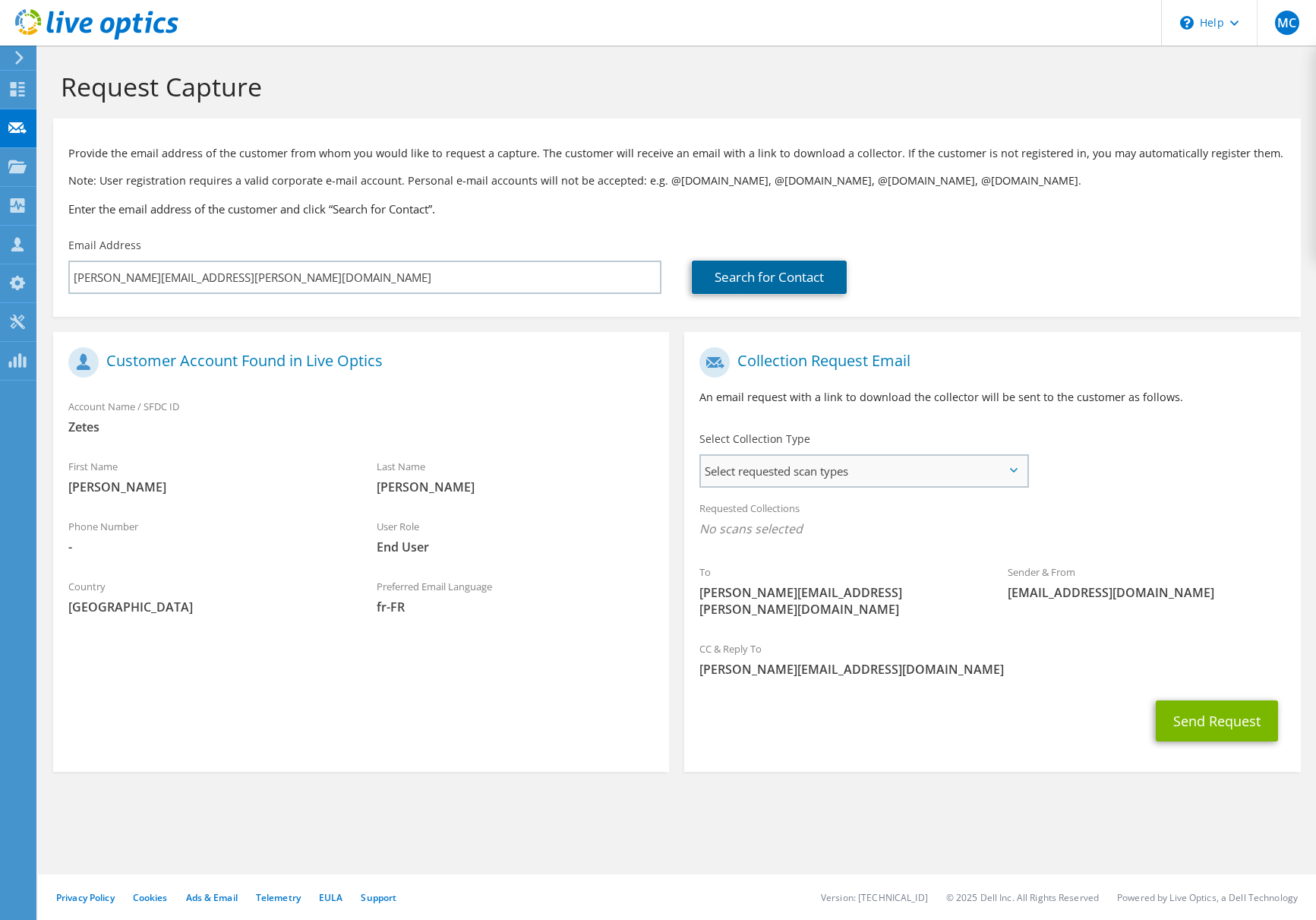 This screenshot has height=920, width=1316. I want to click on span: Zetes, so click(361, 427).